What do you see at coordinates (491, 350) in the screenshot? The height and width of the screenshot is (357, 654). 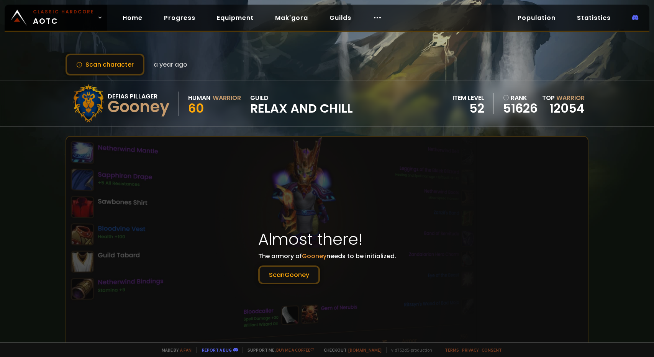 I see `a: Consent` at bounding box center [491, 350].